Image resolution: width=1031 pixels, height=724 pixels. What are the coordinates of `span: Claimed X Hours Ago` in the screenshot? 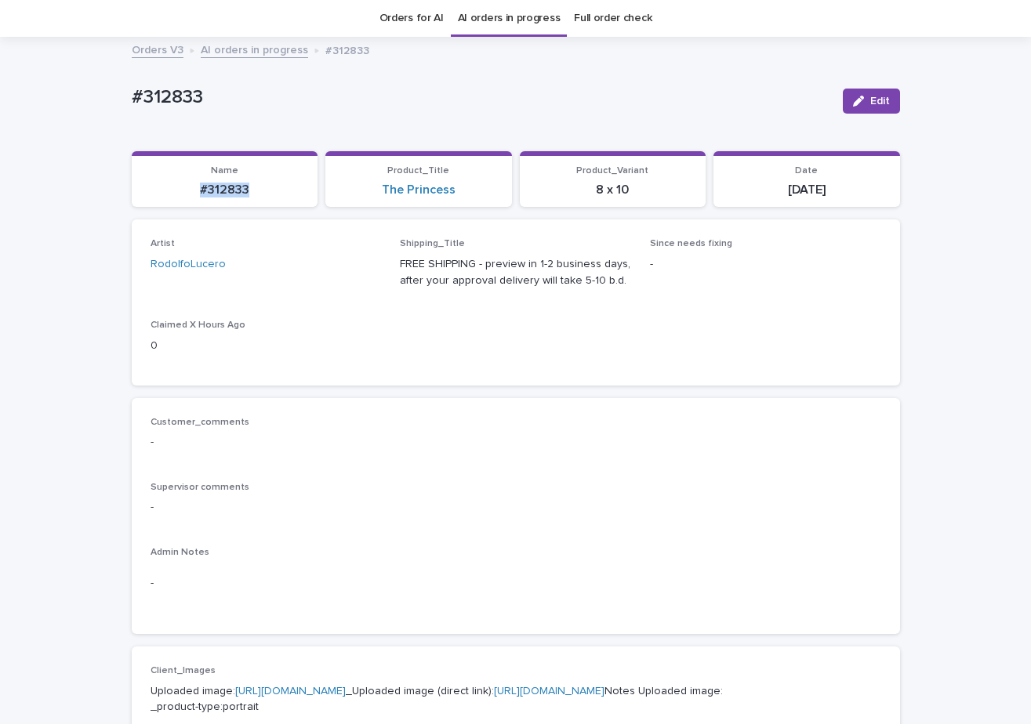 It's located at (197, 325).